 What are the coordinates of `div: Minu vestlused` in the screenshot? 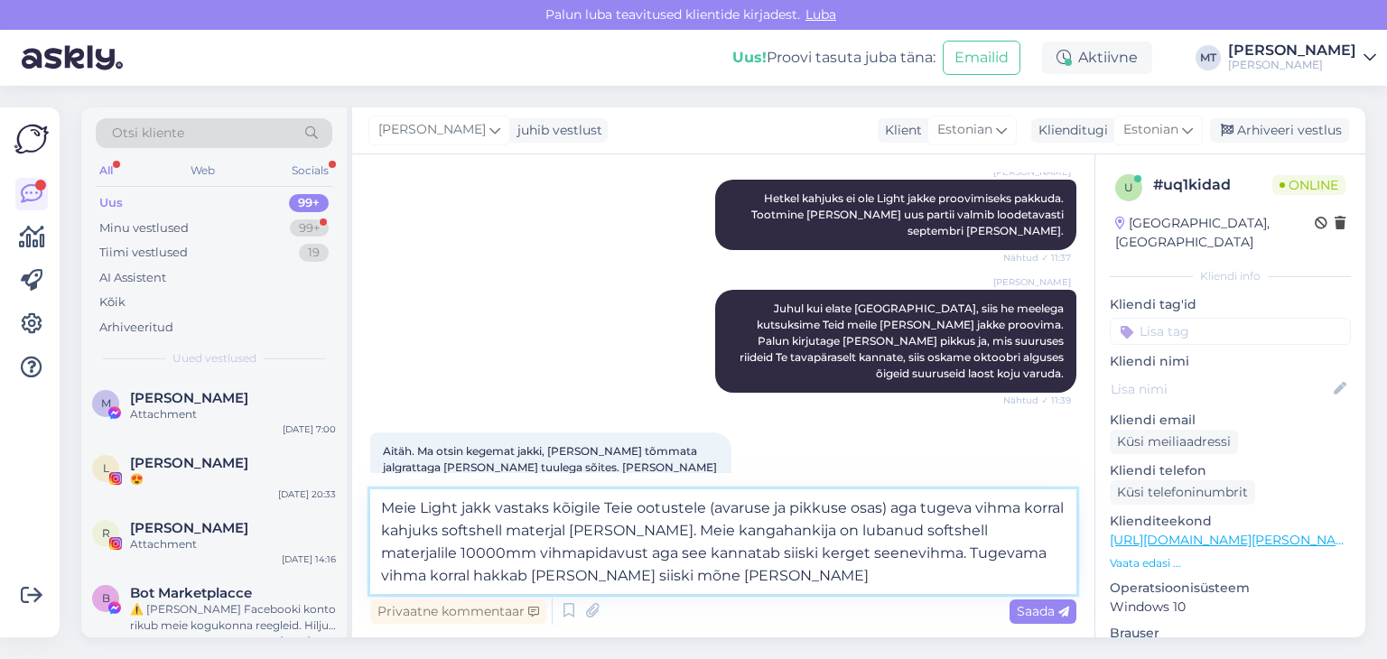 It's located at (144, 229).